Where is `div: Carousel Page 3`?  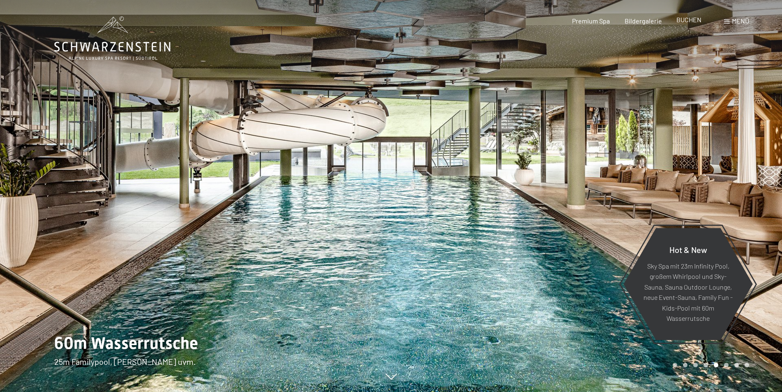
div: Carousel Page 3 is located at coordinates (695, 364).